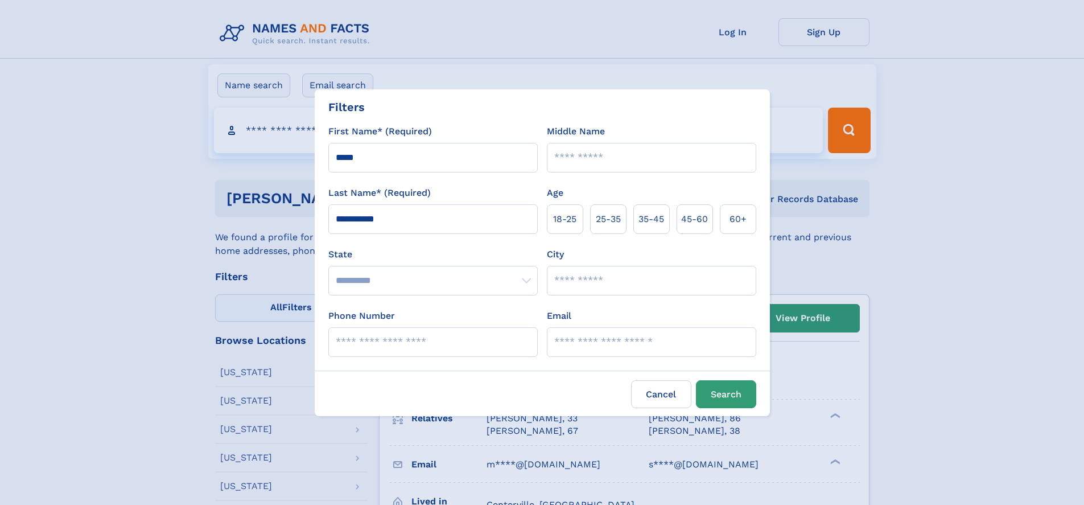 Image resolution: width=1084 pixels, height=505 pixels. I want to click on span: 25‑35, so click(608, 219).